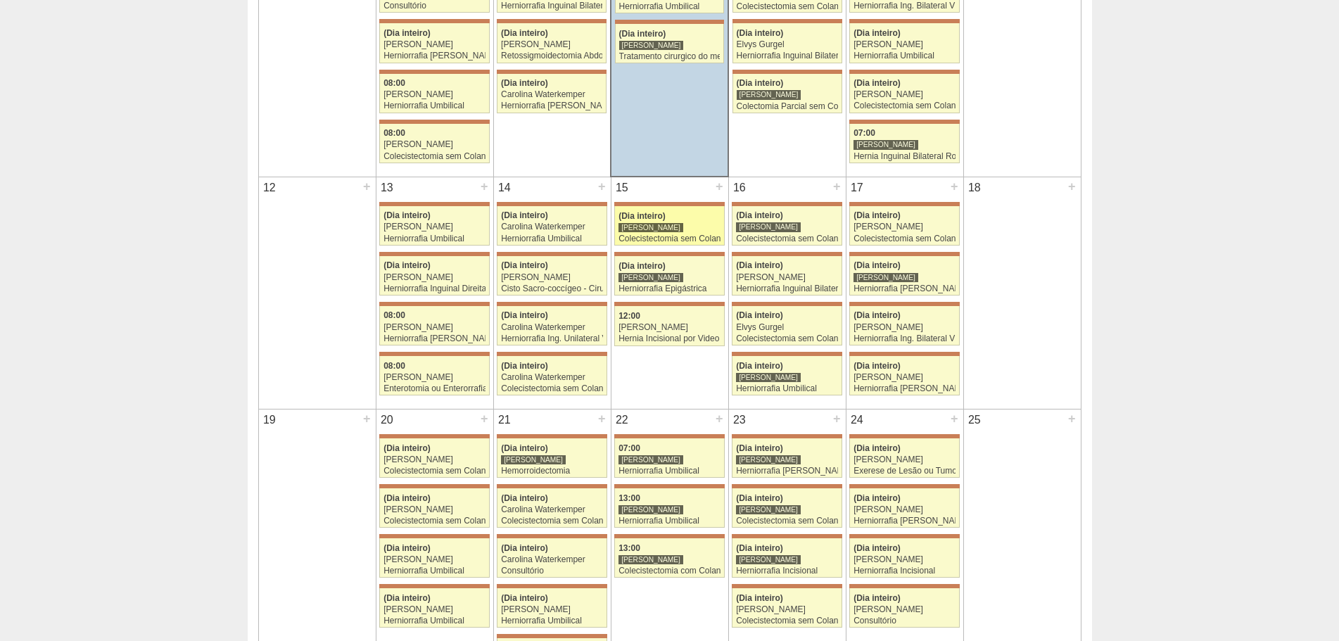 This screenshot has width=1339, height=641. Describe the element at coordinates (551, 226) in the screenshot. I see `a: (Dia inteiro) Carolina Waterkemper Herniorrafia Umbilical` at that location.